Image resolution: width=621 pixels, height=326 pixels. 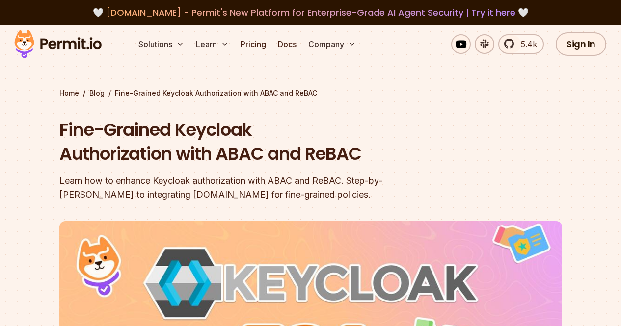 What do you see at coordinates (493, 13) in the screenshot?
I see `a: Try it here` at bounding box center [493, 13].